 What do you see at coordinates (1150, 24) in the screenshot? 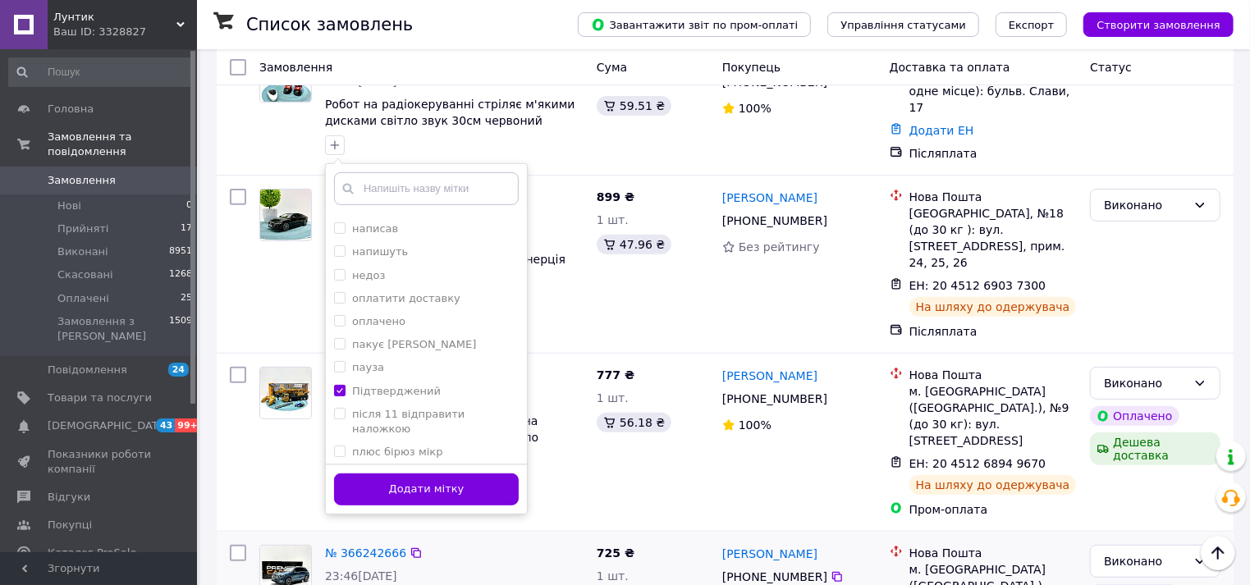
I see `a: Створити замовлення` at bounding box center [1150, 24].